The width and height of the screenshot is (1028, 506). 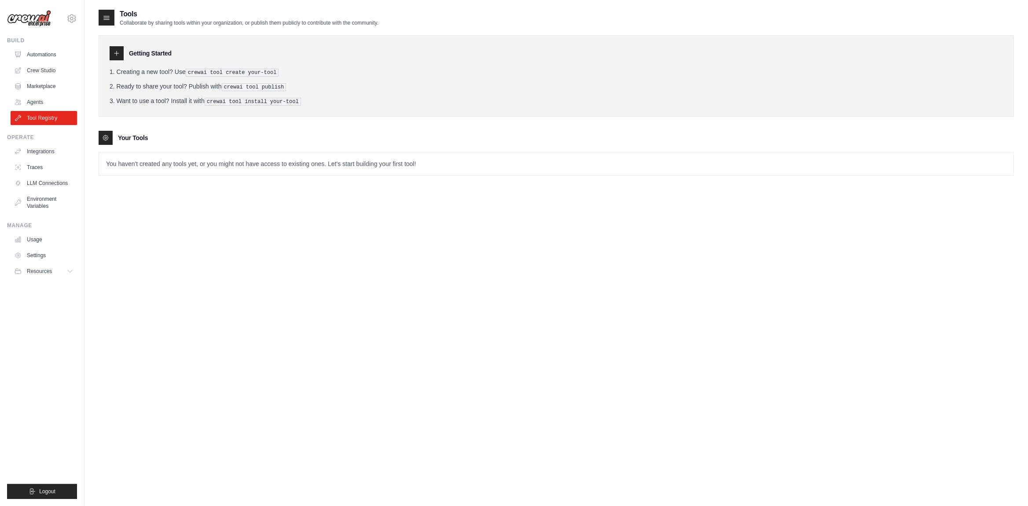 I want to click on a: Integrations, so click(x=44, y=151).